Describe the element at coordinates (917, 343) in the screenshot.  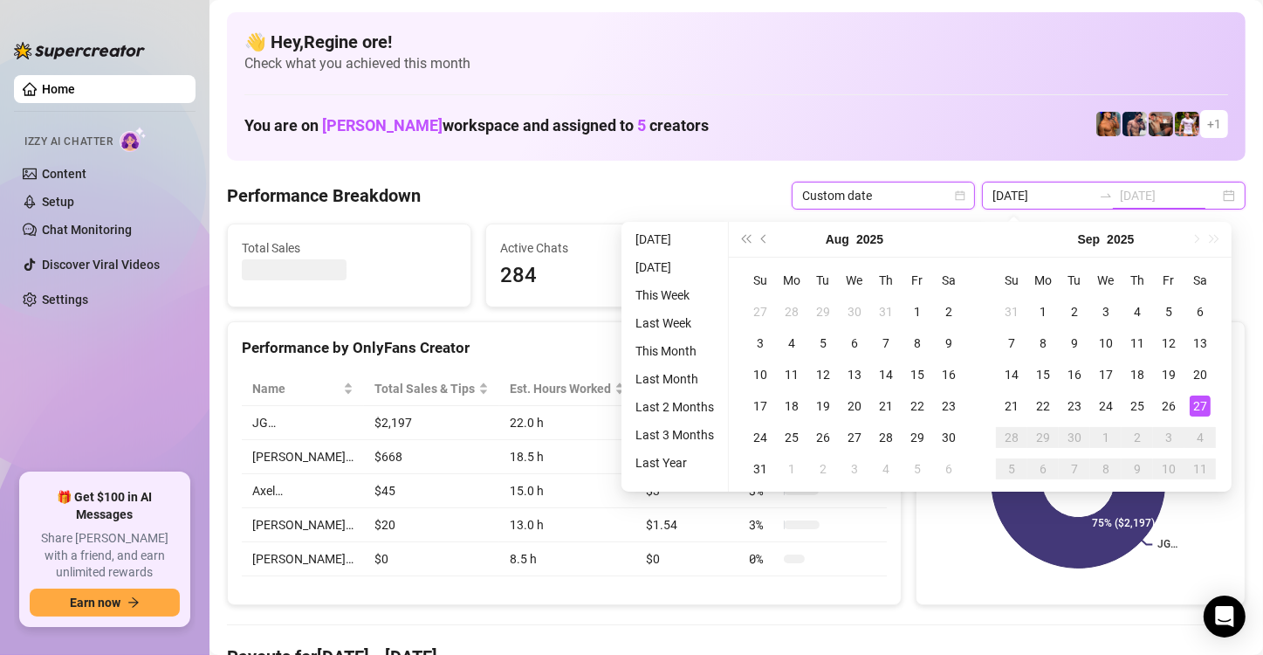
I see `td: 2025-08-08` at that location.